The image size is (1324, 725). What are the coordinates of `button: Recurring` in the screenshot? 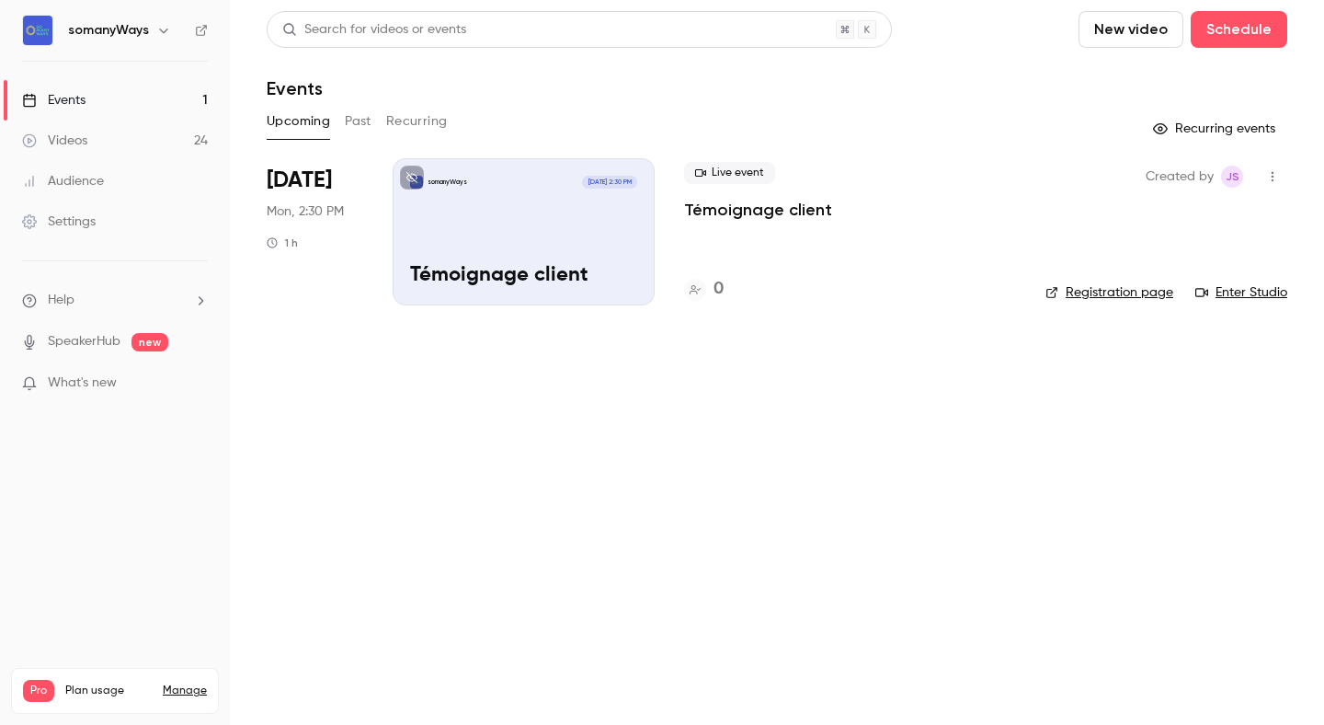 It's located at (417, 121).